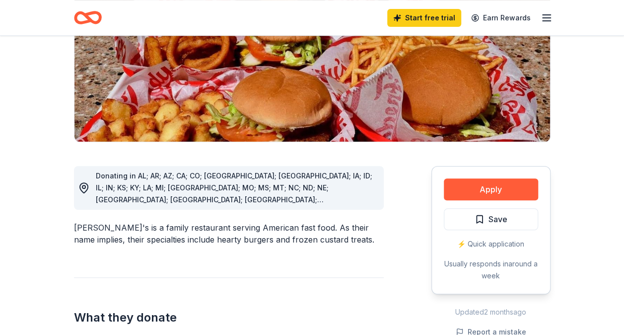 Image resolution: width=624 pixels, height=335 pixels. Describe the element at coordinates (491, 244) in the screenshot. I see `div: ⚡️ Quick application` at that location.